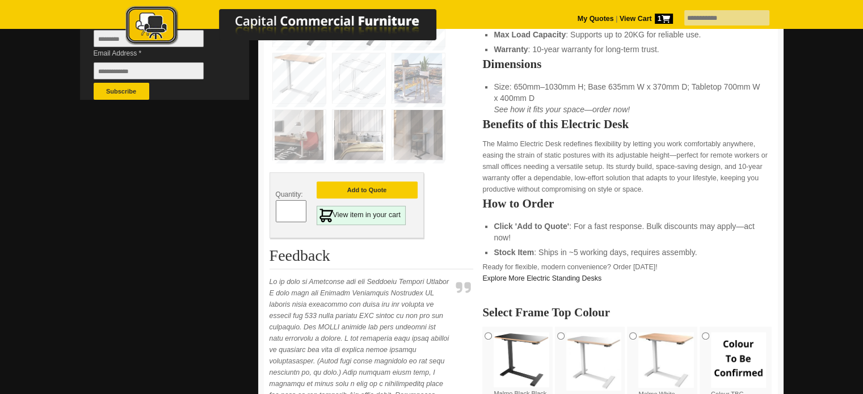 The height and width of the screenshot is (394, 863). Describe the element at coordinates (627, 98) in the screenshot. I see `li: Size: 650mm–1030mm H; Base 635mm W x 370mm D; Tabletop 700mm W x 400mm D` at that location.